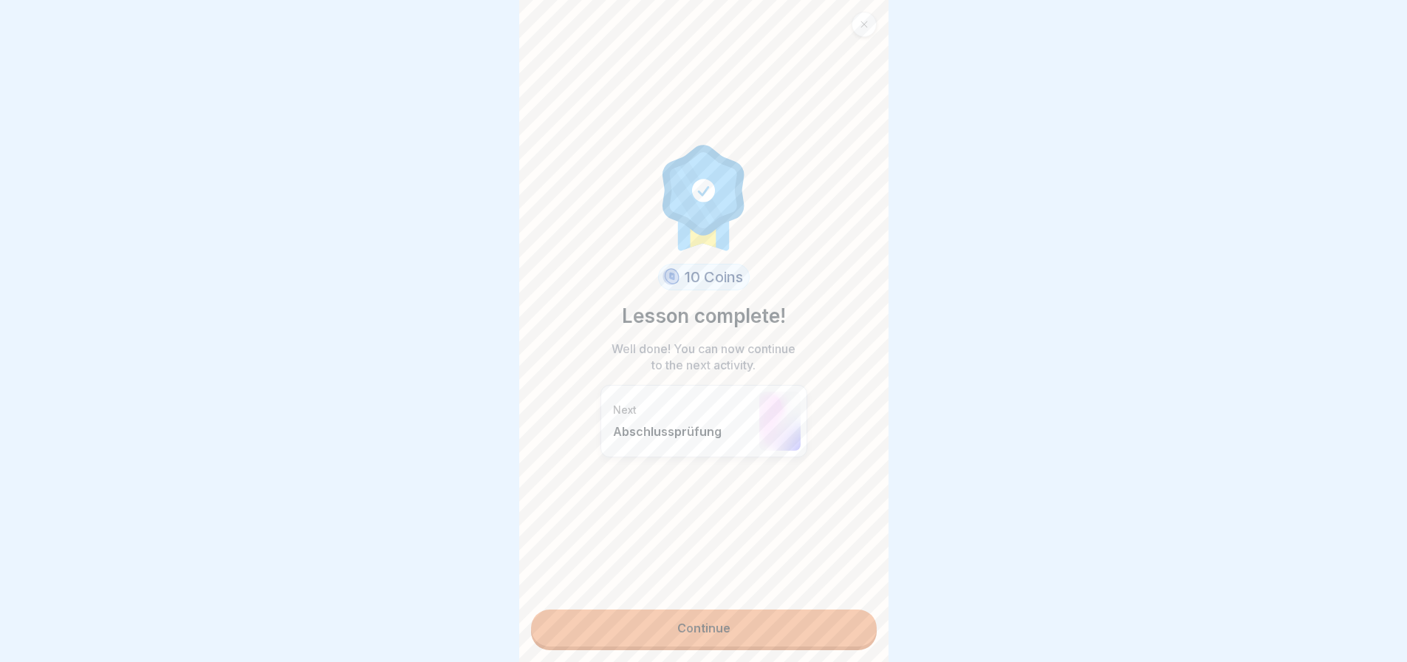 This screenshot has height=662, width=1407. Describe the element at coordinates (704, 628) in the screenshot. I see `a: Continue` at that location.